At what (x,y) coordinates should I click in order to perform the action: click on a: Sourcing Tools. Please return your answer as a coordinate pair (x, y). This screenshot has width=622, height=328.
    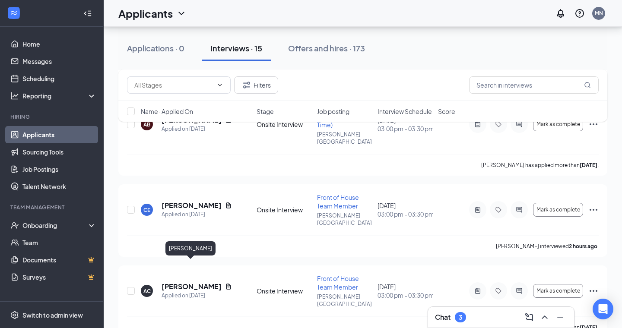
    Looking at the image, I should click on (59, 152).